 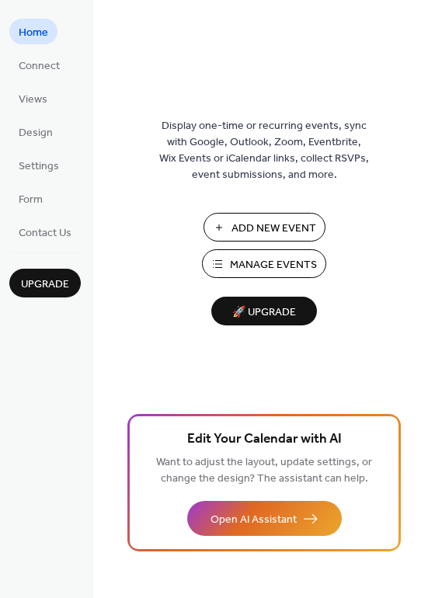 I want to click on a: Views, so click(x=33, y=98).